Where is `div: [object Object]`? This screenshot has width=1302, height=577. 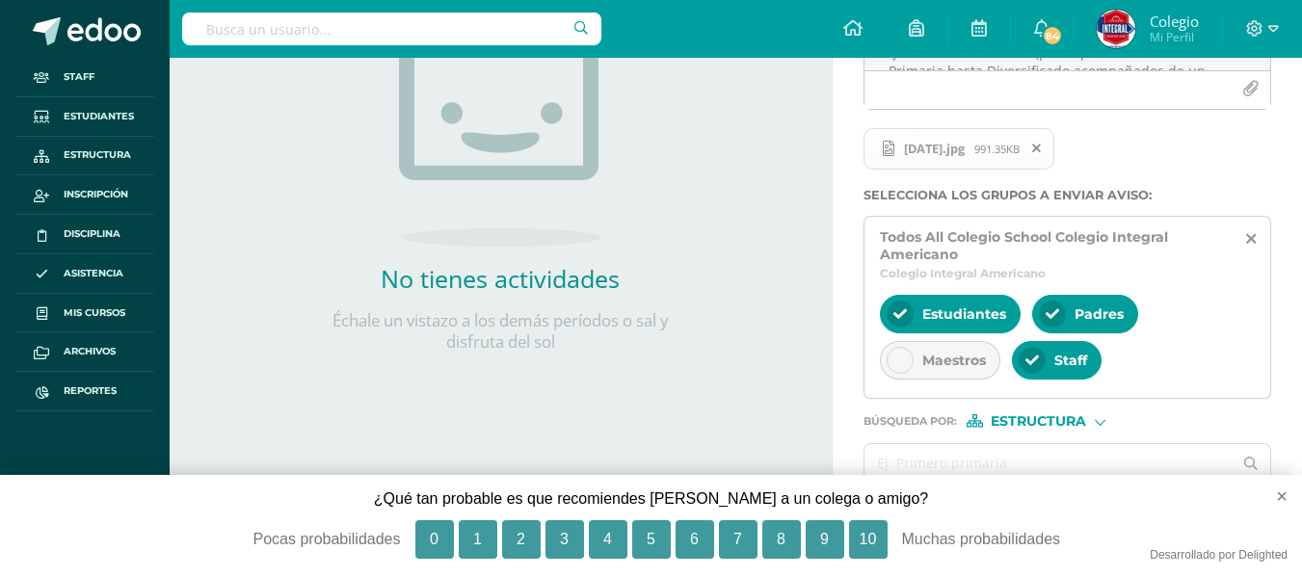
div: [object Object] is located at coordinates (1039, 421).